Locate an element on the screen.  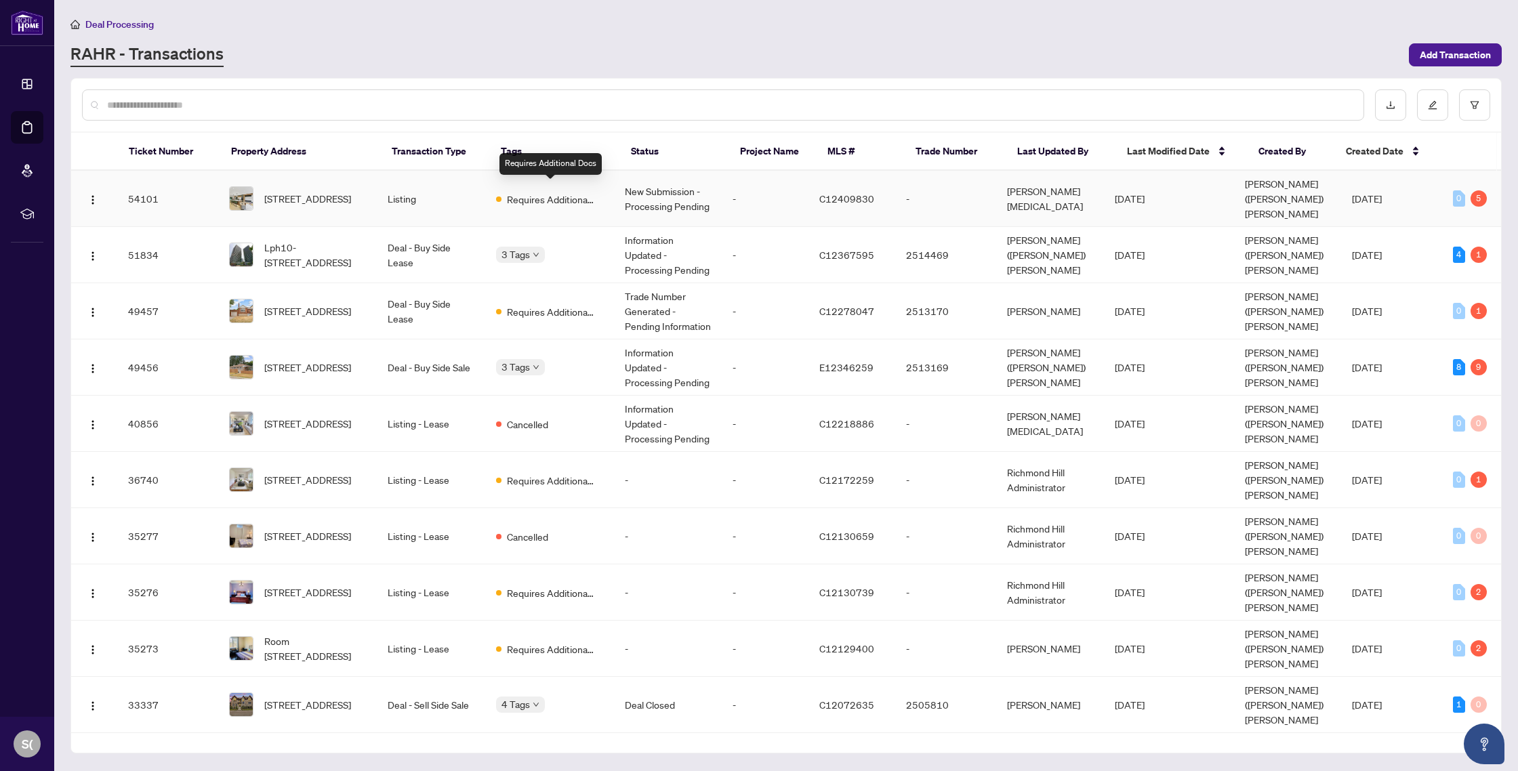
div: 2 is located at coordinates (1479, 648).